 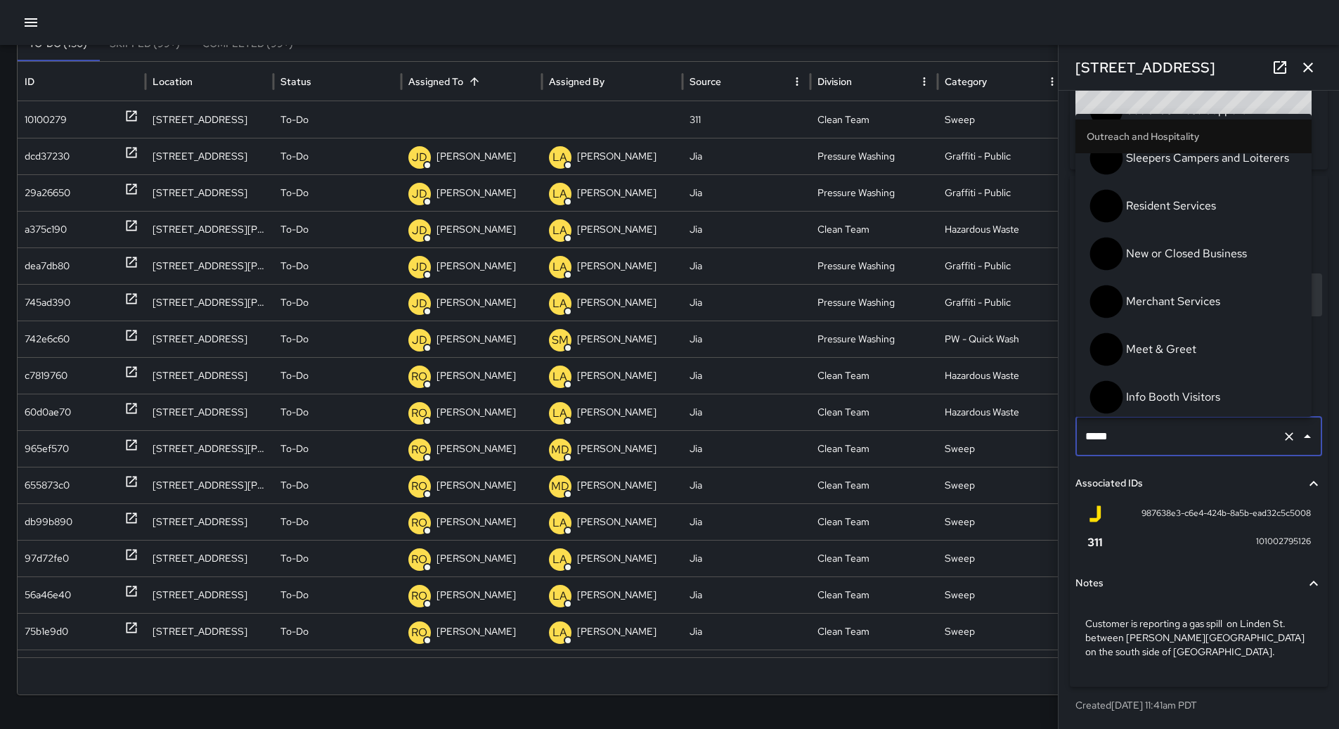 What do you see at coordinates (1001, 193) in the screenshot?
I see `div: Graffiti - Public` at bounding box center [1001, 193].